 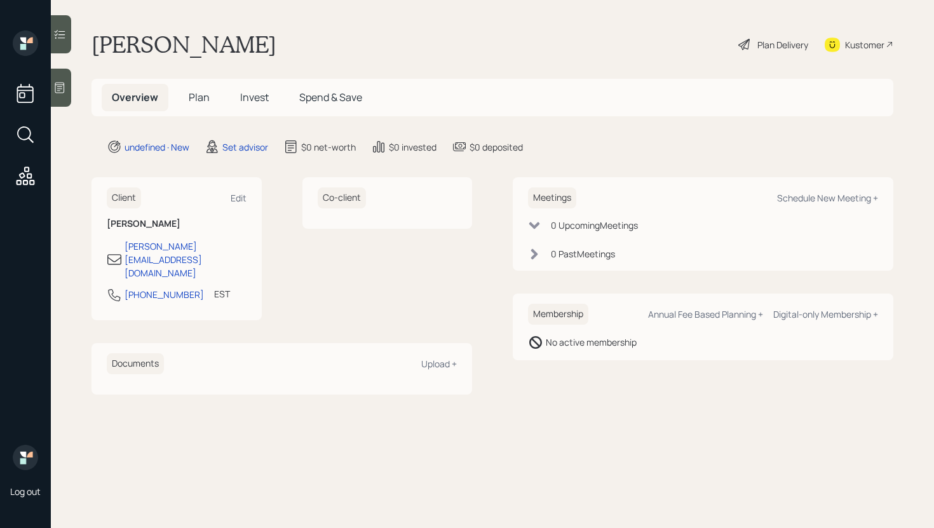 I want to click on div: undefined · New, so click(x=157, y=147).